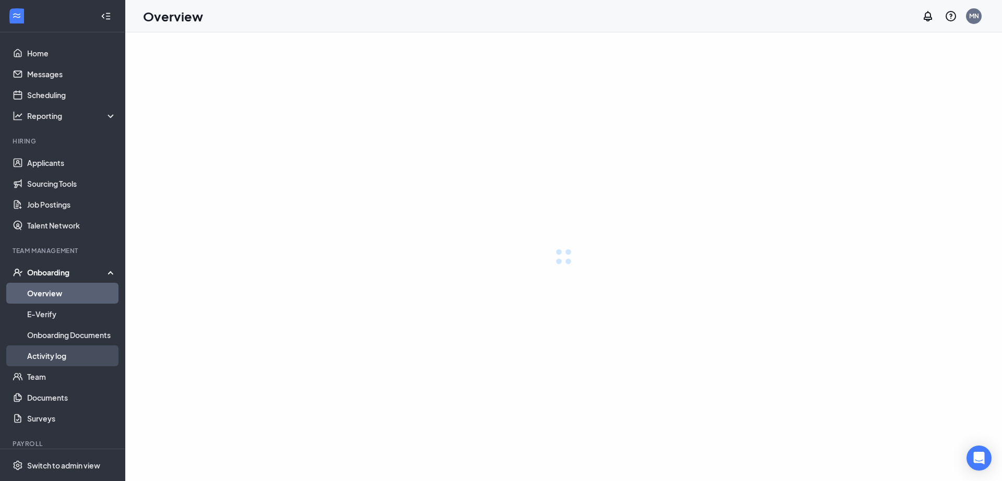  Describe the element at coordinates (72, 293) in the screenshot. I see `a: Overview` at that location.